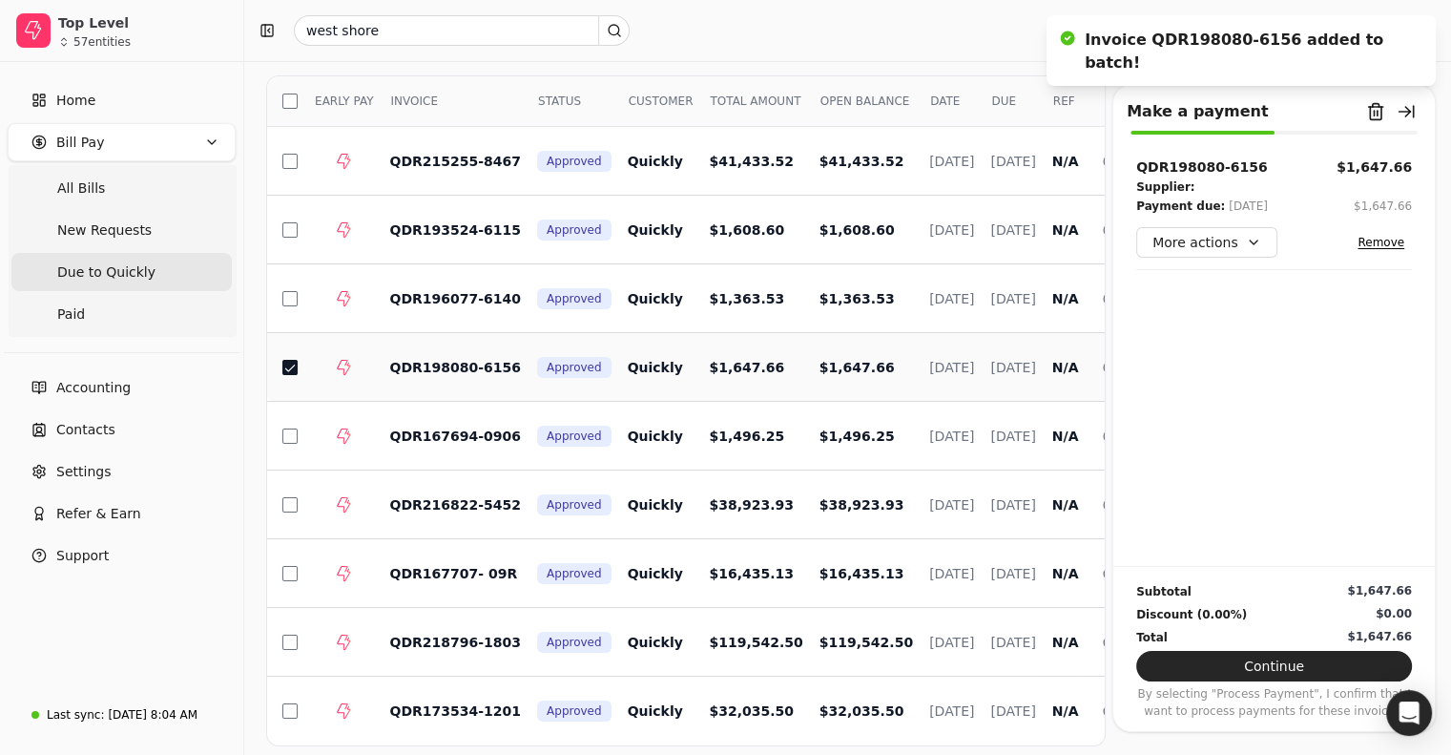  What do you see at coordinates (86, 429) in the screenshot?
I see `span: Contacts` at bounding box center [86, 429].